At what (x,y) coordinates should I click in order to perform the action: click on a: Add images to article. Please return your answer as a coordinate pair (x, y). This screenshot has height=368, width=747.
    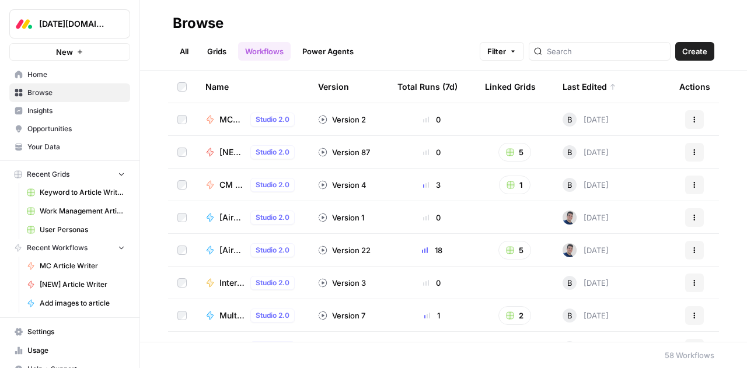
    Looking at the image, I should click on (76, 304).